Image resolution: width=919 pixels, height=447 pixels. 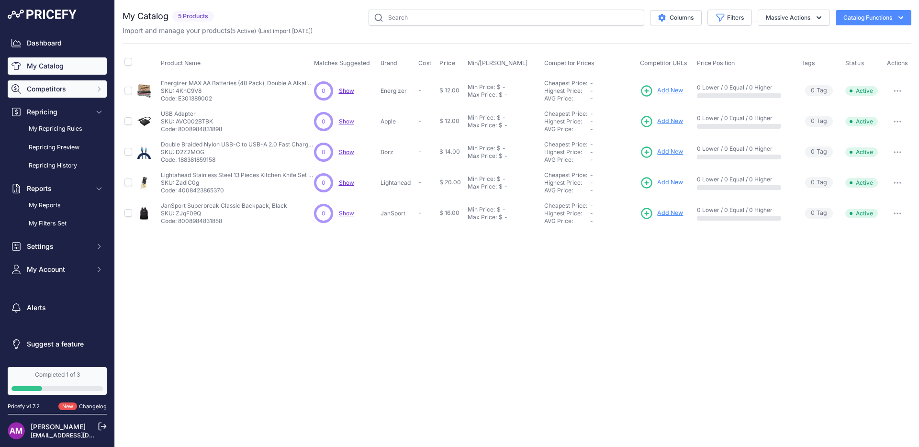 What do you see at coordinates (425, 63) in the screenshot?
I see `span: Cost` at bounding box center [425, 63].